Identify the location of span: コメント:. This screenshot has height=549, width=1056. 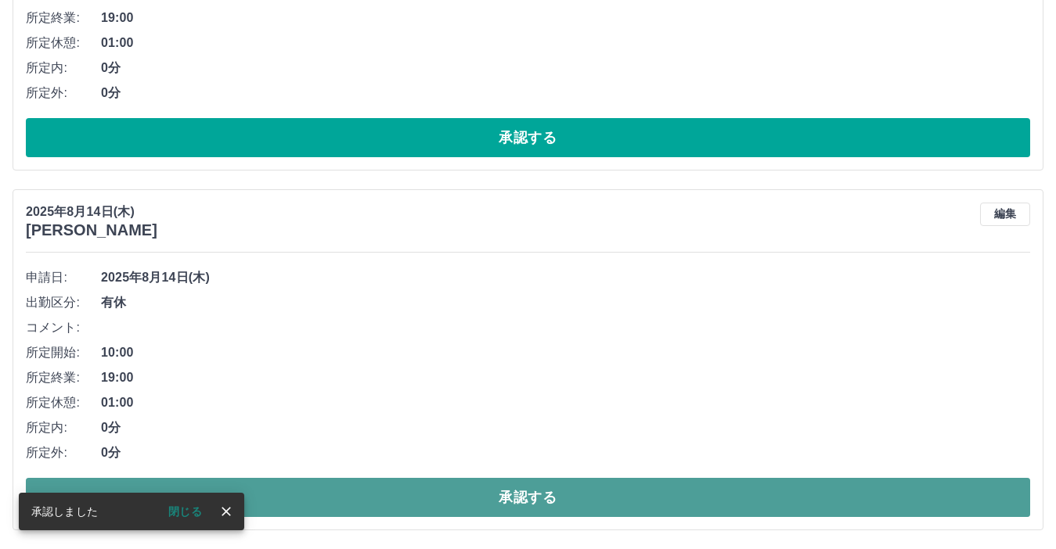
(63, 328).